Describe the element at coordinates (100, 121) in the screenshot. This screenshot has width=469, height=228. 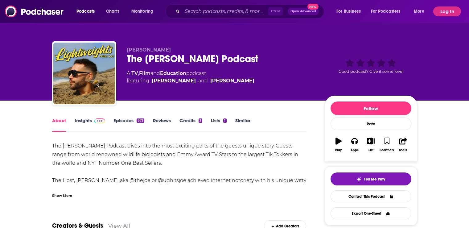
I see `img: Podchaser Pro` at that location.